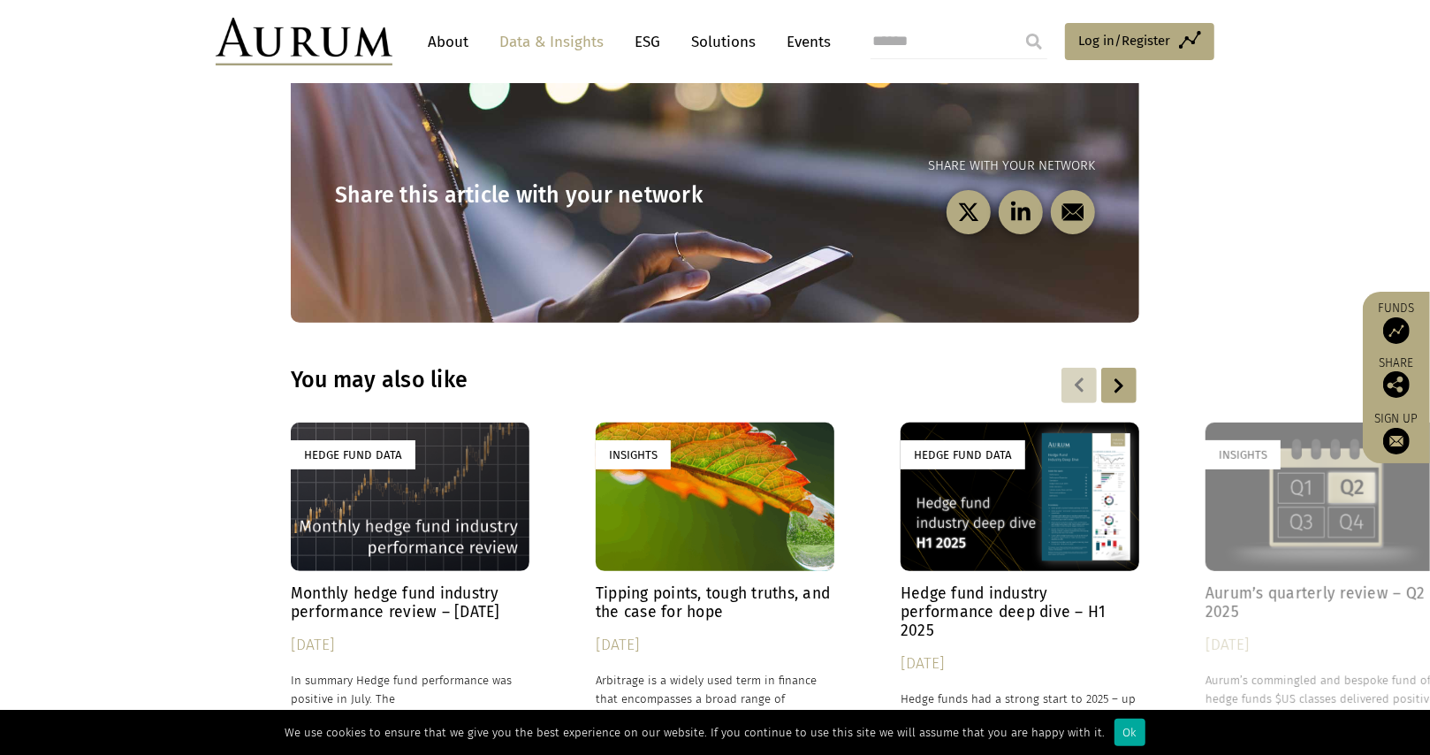 The height and width of the screenshot is (755, 1430). What do you see at coordinates (551, 42) in the screenshot?
I see `a: Data & Insights` at bounding box center [551, 42].